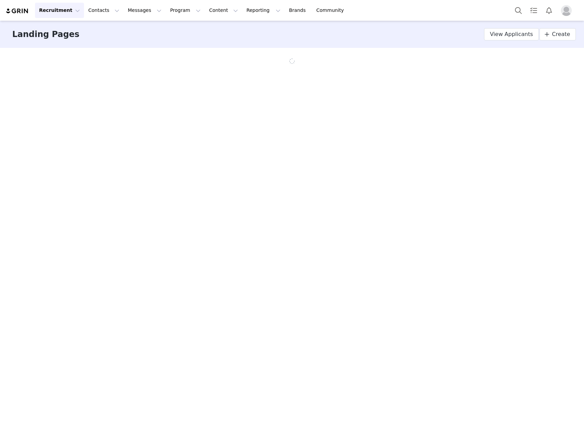  I want to click on span: View Applicants, so click(511, 34).